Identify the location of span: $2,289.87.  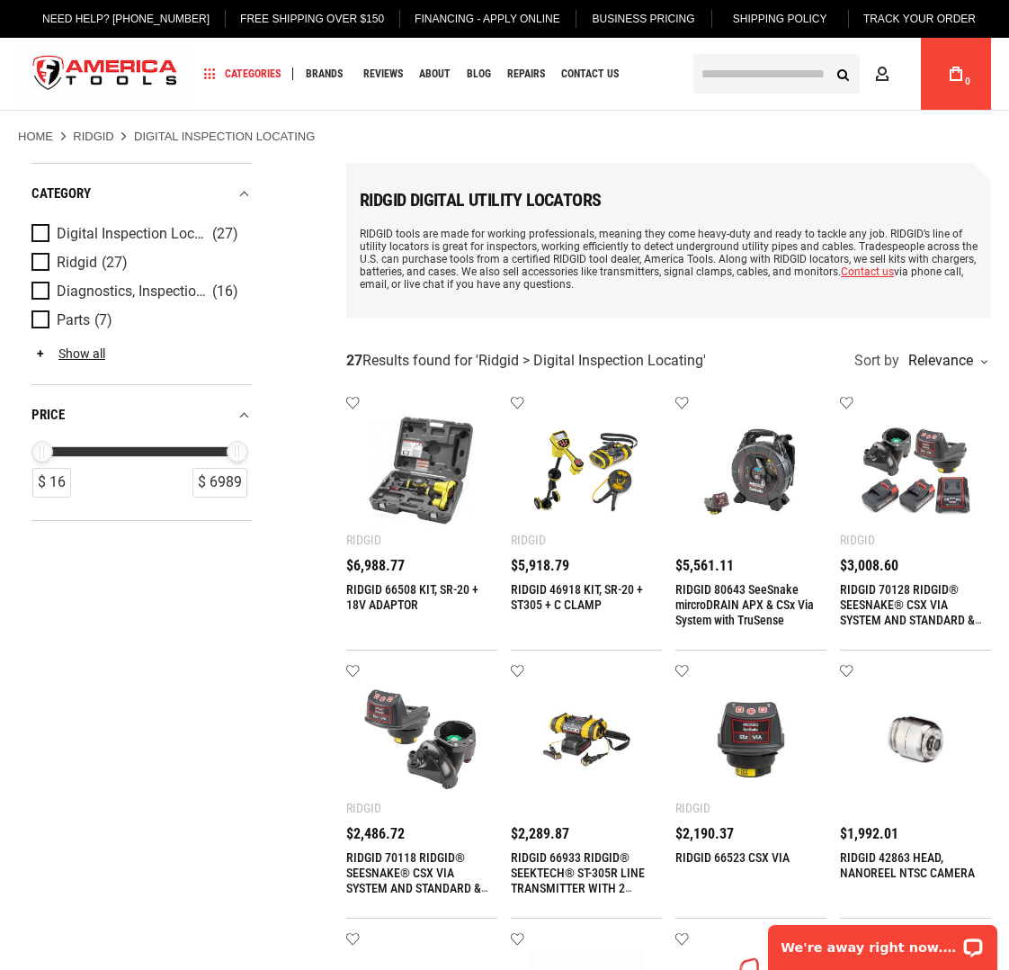
(540, 834).